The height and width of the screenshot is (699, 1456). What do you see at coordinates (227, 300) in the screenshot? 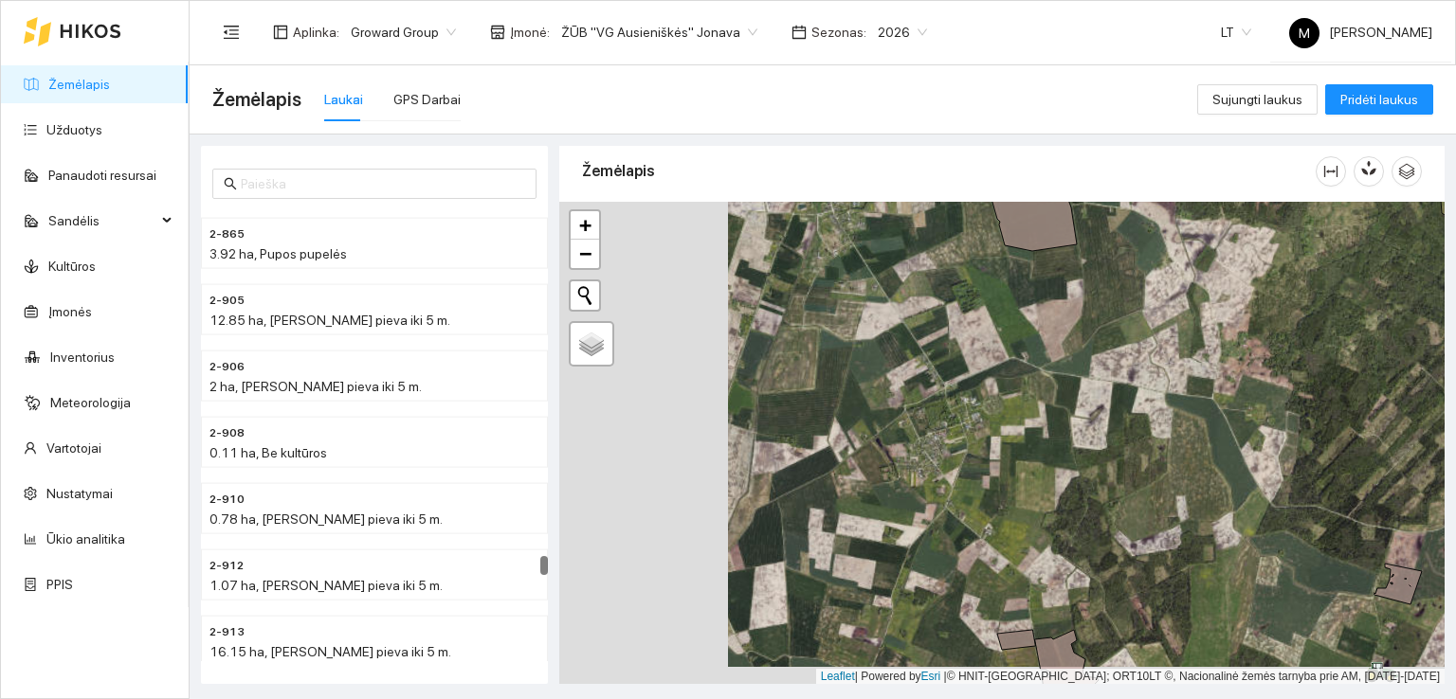
I see `span: 2-905` at bounding box center [227, 300].